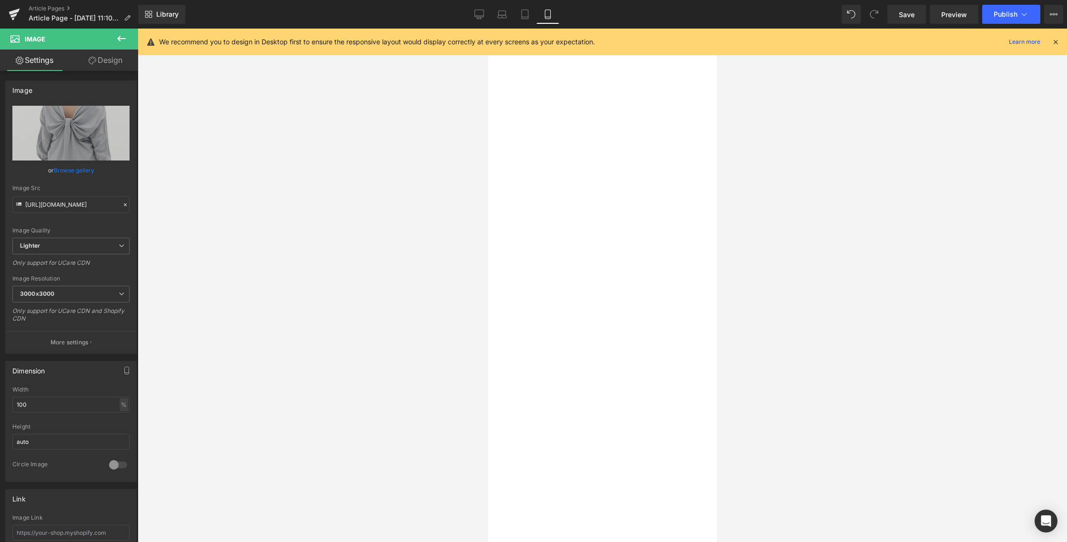  Describe the element at coordinates (71, 279) in the screenshot. I see `div: Image Resolution` at that location.